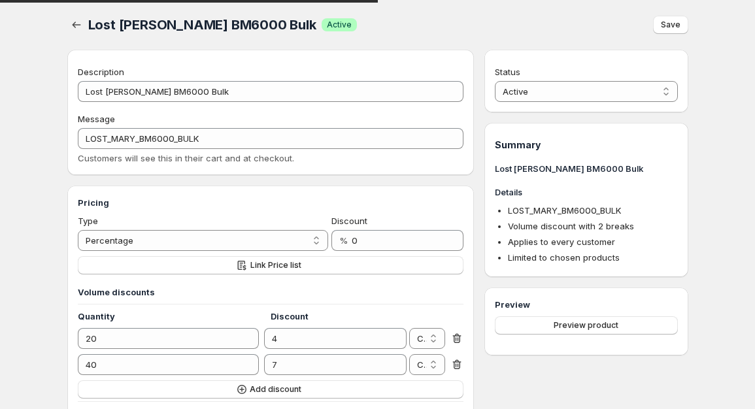 The height and width of the screenshot is (409, 755). Describe the element at coordinates (585, 325) in the screenshot. I see `span: Preview product` at that location.